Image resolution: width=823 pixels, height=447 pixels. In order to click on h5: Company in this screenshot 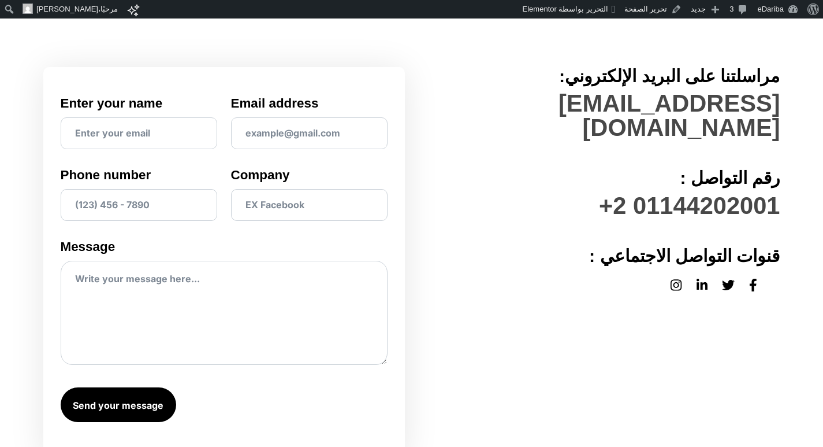, I will do `click(309, 201)`.